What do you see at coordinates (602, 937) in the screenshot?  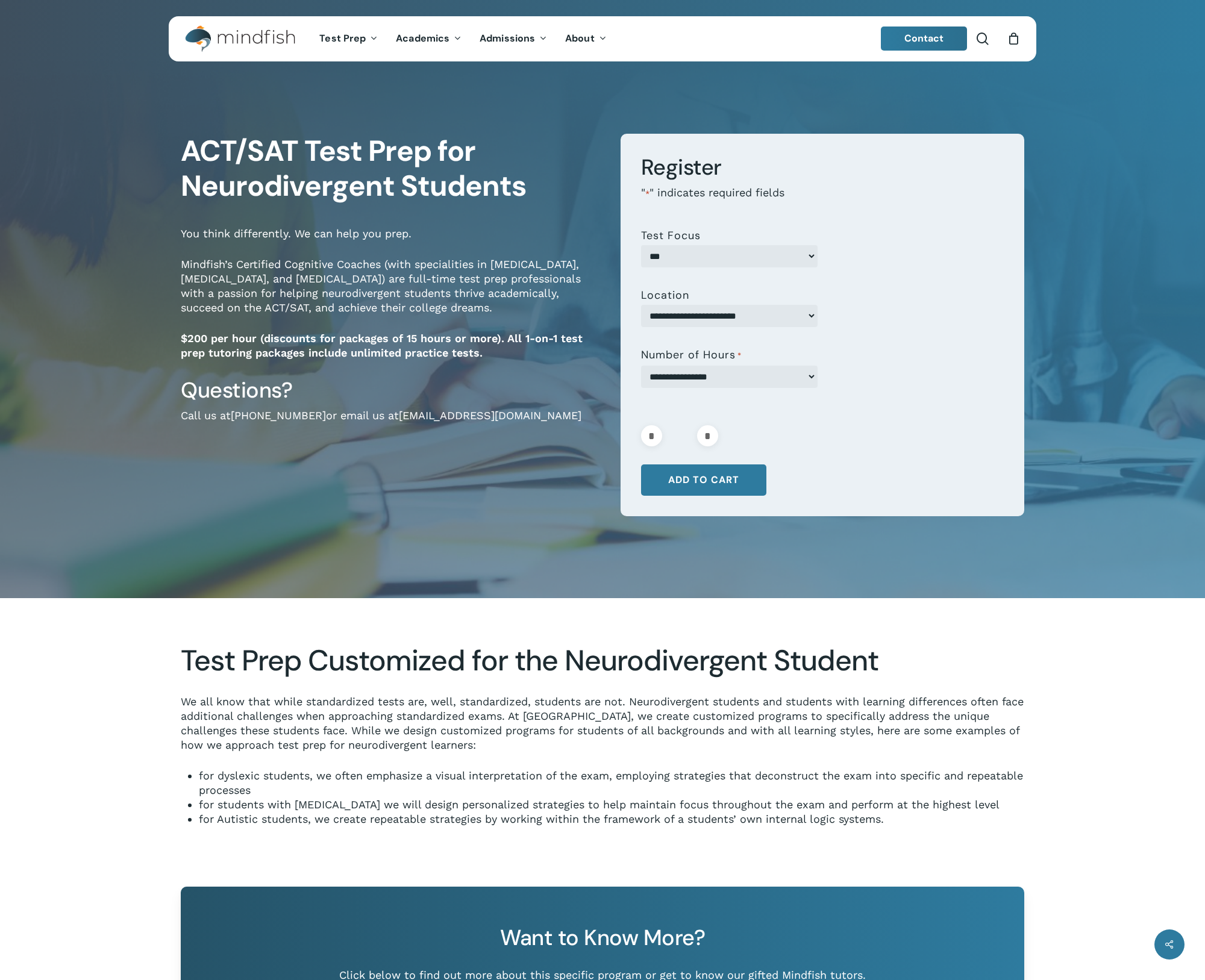 I see `h3: Want to Know More?` at bounding box center [602, 937].